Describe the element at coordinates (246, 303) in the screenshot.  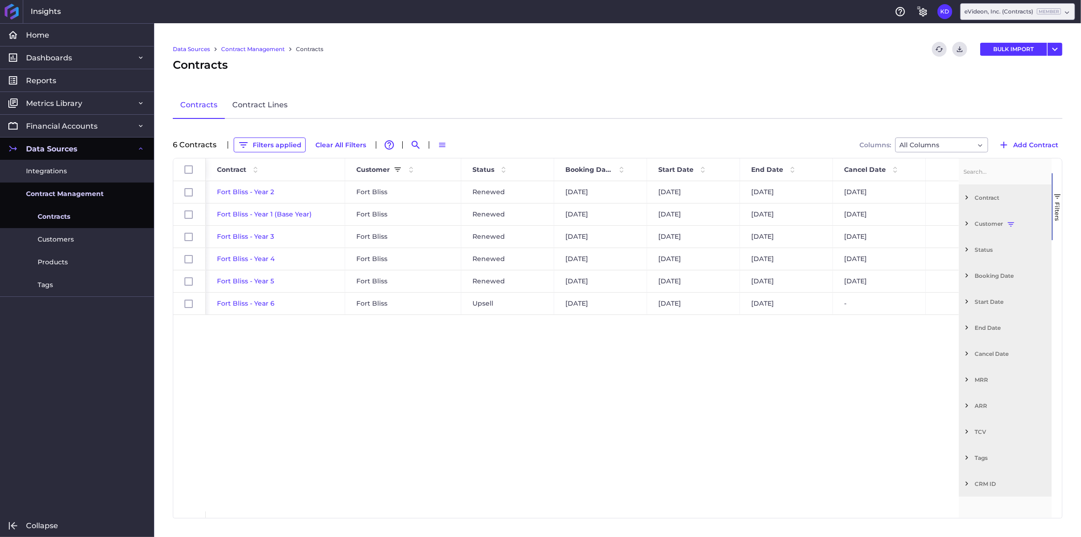
I see `span: Fort Bliss - Year 6` at that location.